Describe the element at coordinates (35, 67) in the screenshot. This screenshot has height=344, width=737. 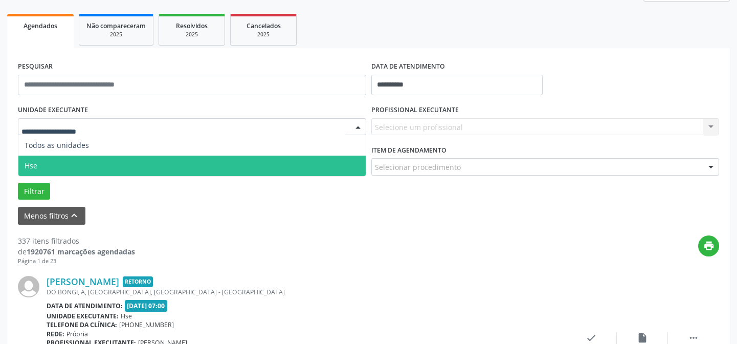
I see `label: PESQUISAR` at that location.